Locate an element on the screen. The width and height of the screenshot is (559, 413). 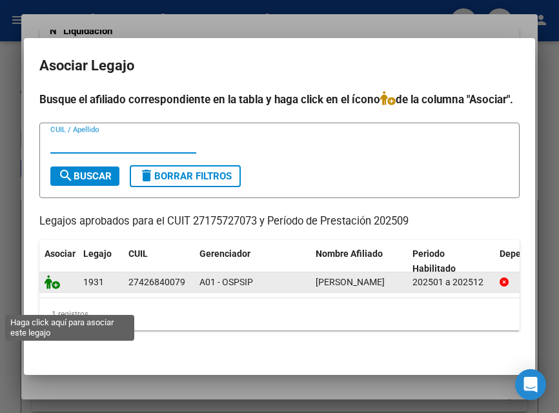
span: Periodo Habilitado is located at coordinates (434, 261).